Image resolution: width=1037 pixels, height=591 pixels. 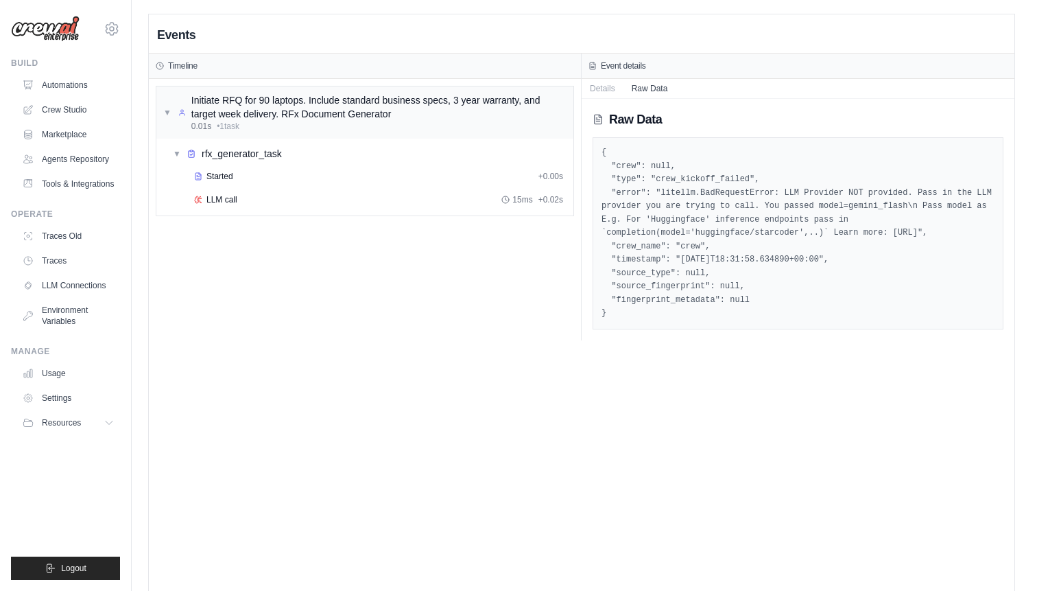 What do you see at coordinates (222, 200) in the screenshot?
I see `span: LLM call` at bounding box center [222, 200].